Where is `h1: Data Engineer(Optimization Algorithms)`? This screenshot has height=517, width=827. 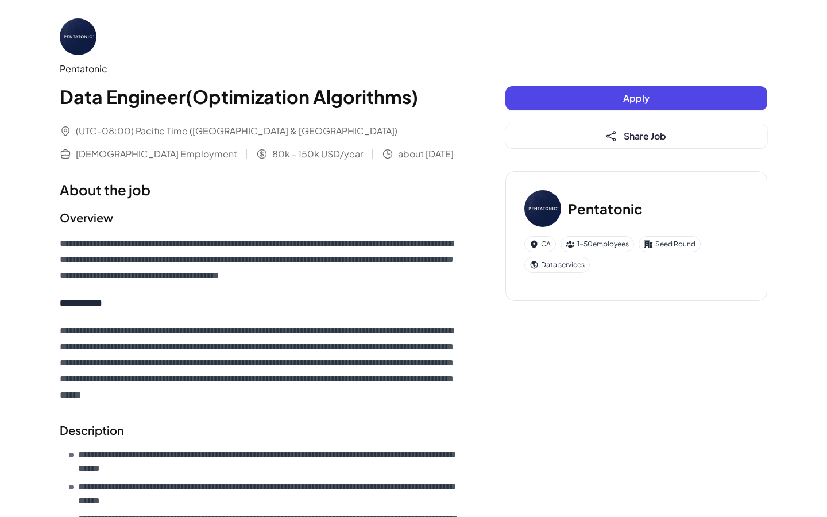 h1: Data Engineer(Optimization Algorithms) is located at coordinates (260, 97).